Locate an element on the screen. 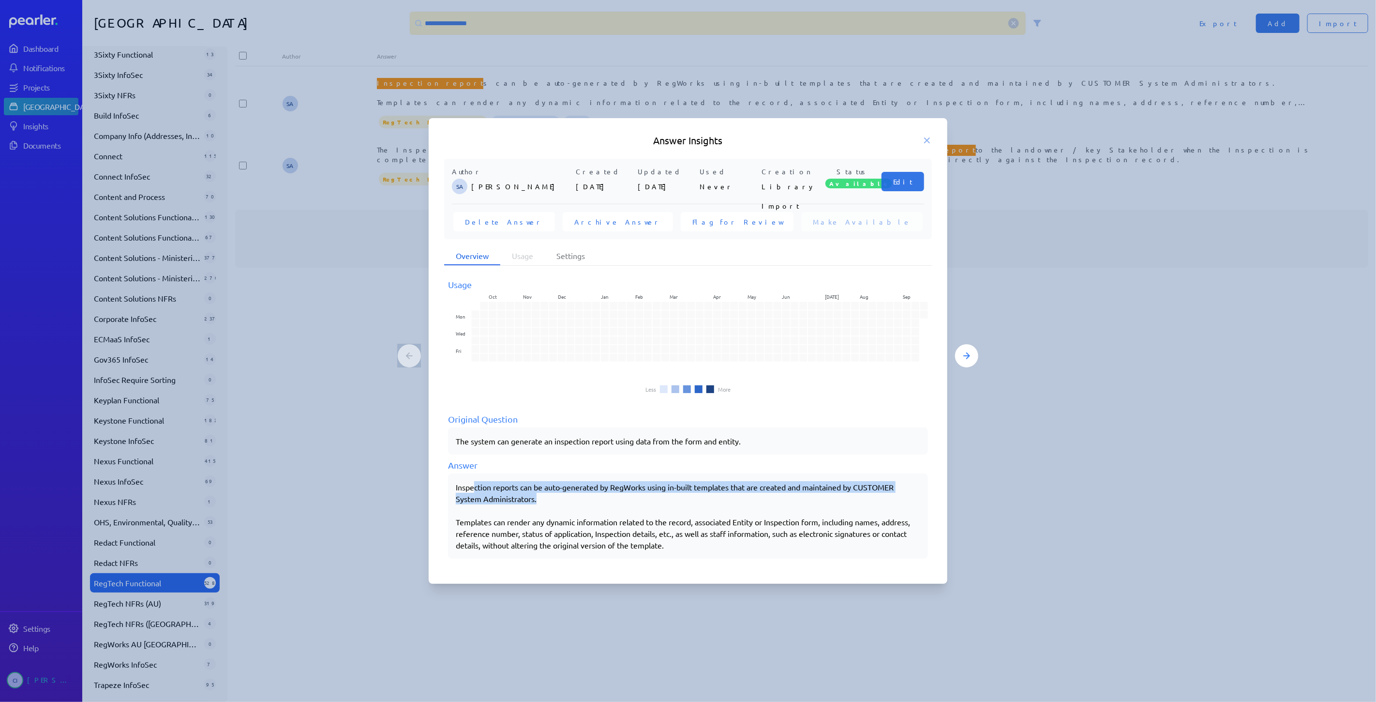 This screenshot has width=1376, height=702. text: Apr is located at coordinates (717, 296).